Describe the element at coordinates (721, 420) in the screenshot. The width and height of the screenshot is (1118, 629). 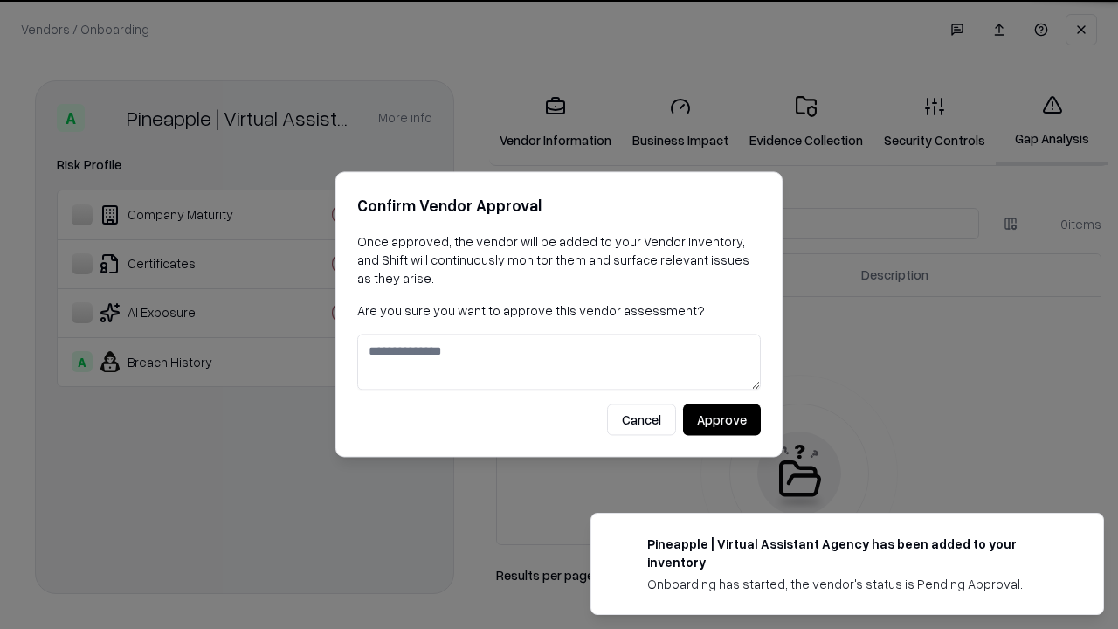
I see `button: Approve` at that location.